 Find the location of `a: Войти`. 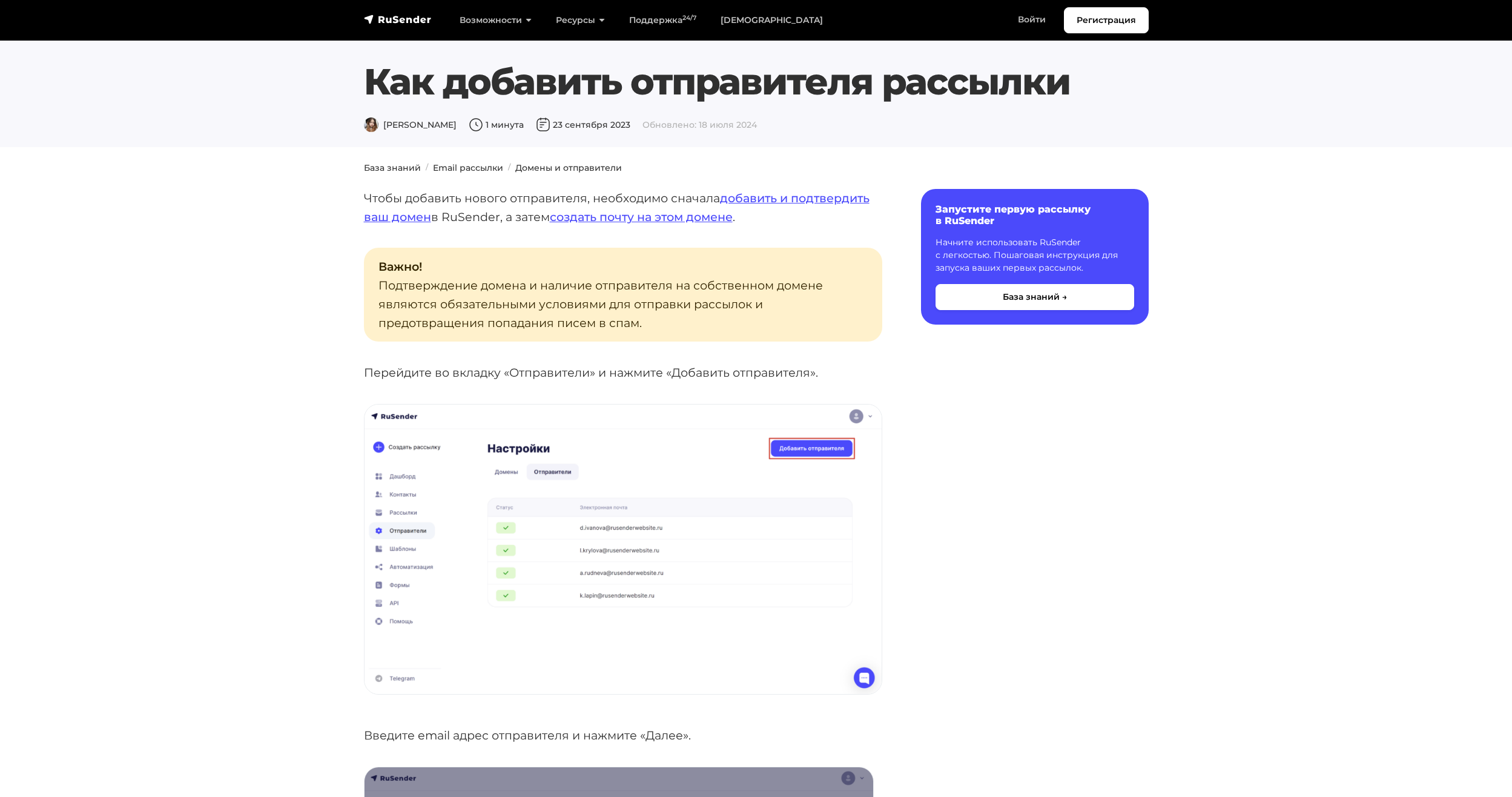

a: Войти is located at coordinates (1032, 19).